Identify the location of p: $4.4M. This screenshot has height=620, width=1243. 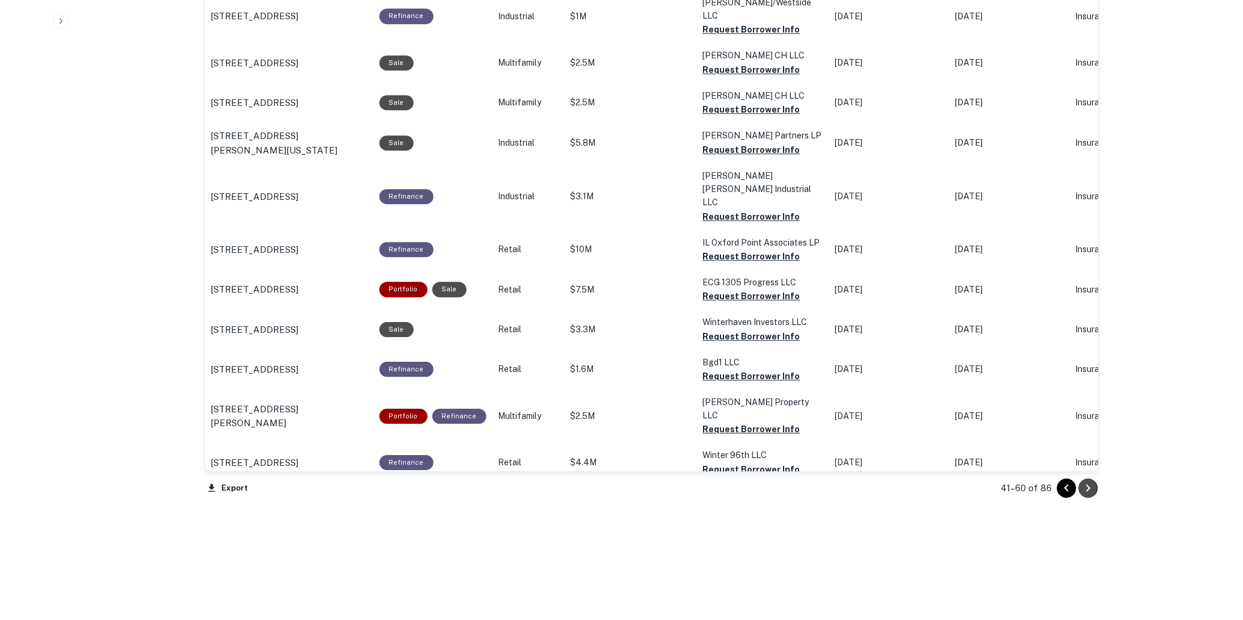
(631, 462).